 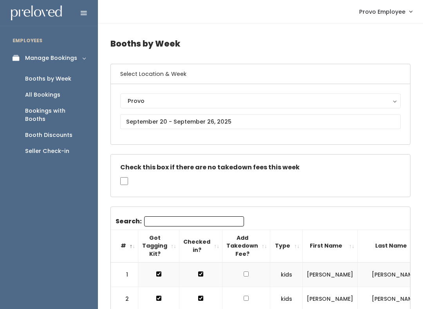 I want to click on div: Booths by Week, so click(x=48, y=79).